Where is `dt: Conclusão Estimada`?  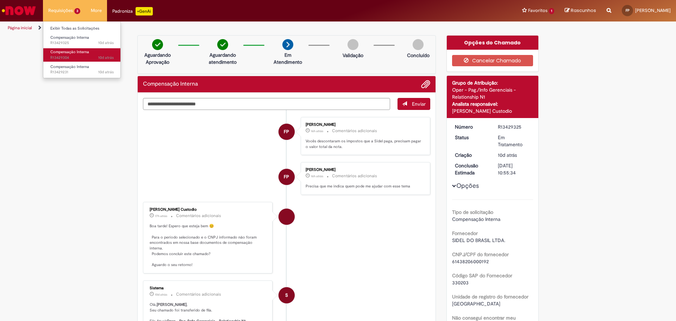
dt: Conclusão Estimada is located at coordinates (471, 169).